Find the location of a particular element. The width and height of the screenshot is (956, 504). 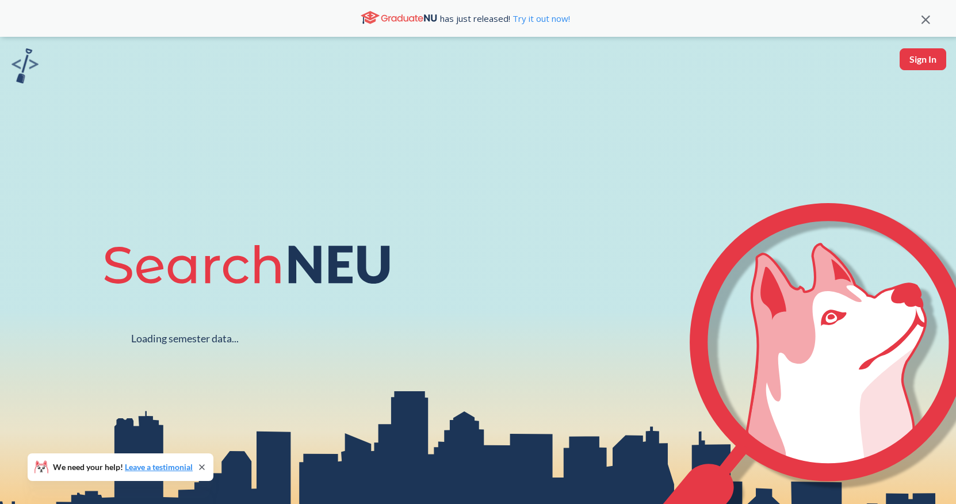

img: sandbox logo is located at coordinates (25, 66).